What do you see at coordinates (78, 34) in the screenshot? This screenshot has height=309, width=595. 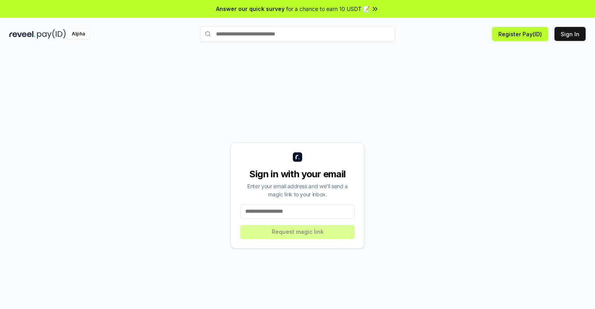 I see `div: Alpha` at bounding box center [78, 34].